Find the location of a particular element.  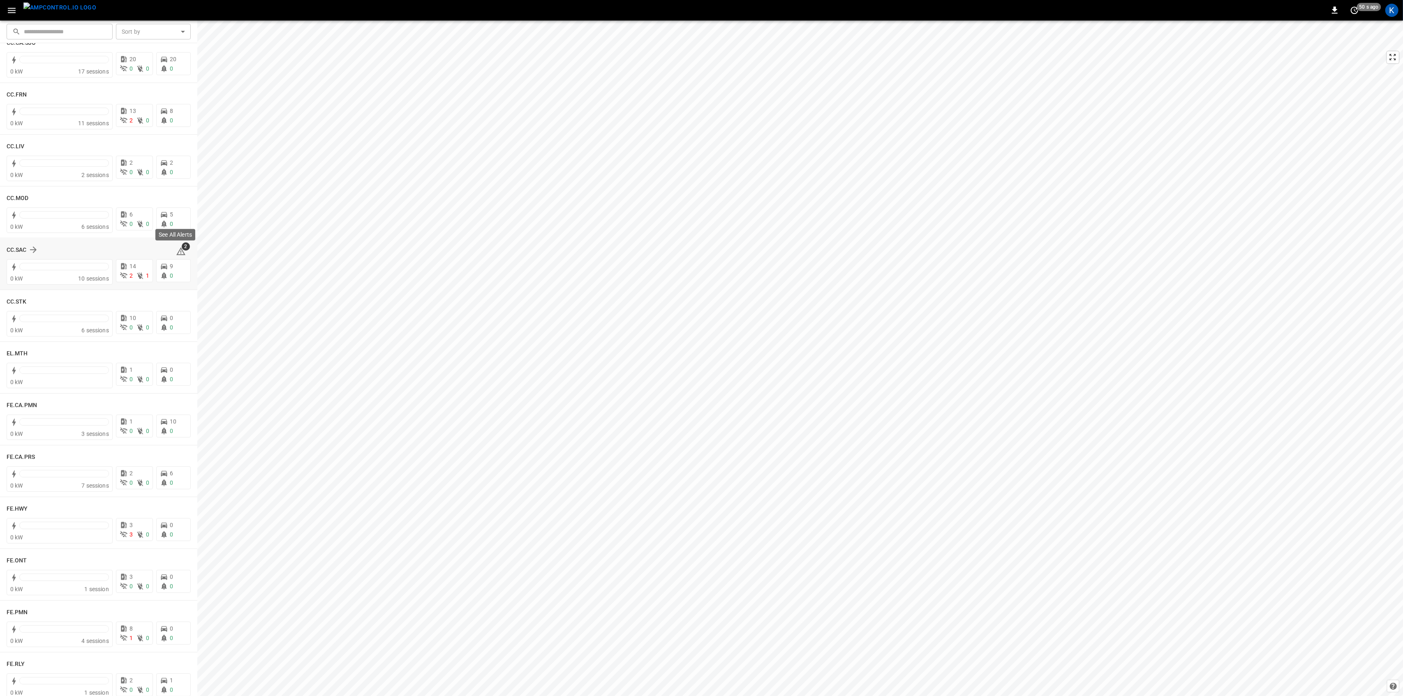

span: 6 sessions is located at coordinates (95, 227).